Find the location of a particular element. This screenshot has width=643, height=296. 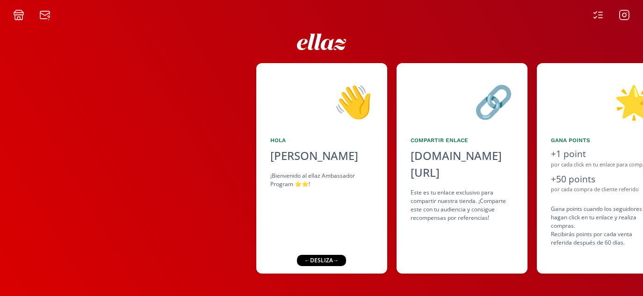

div: ¡Bienvenido al ellaz Ambassador Program ⭐️⭐️! is located at coordinates (321, 180).